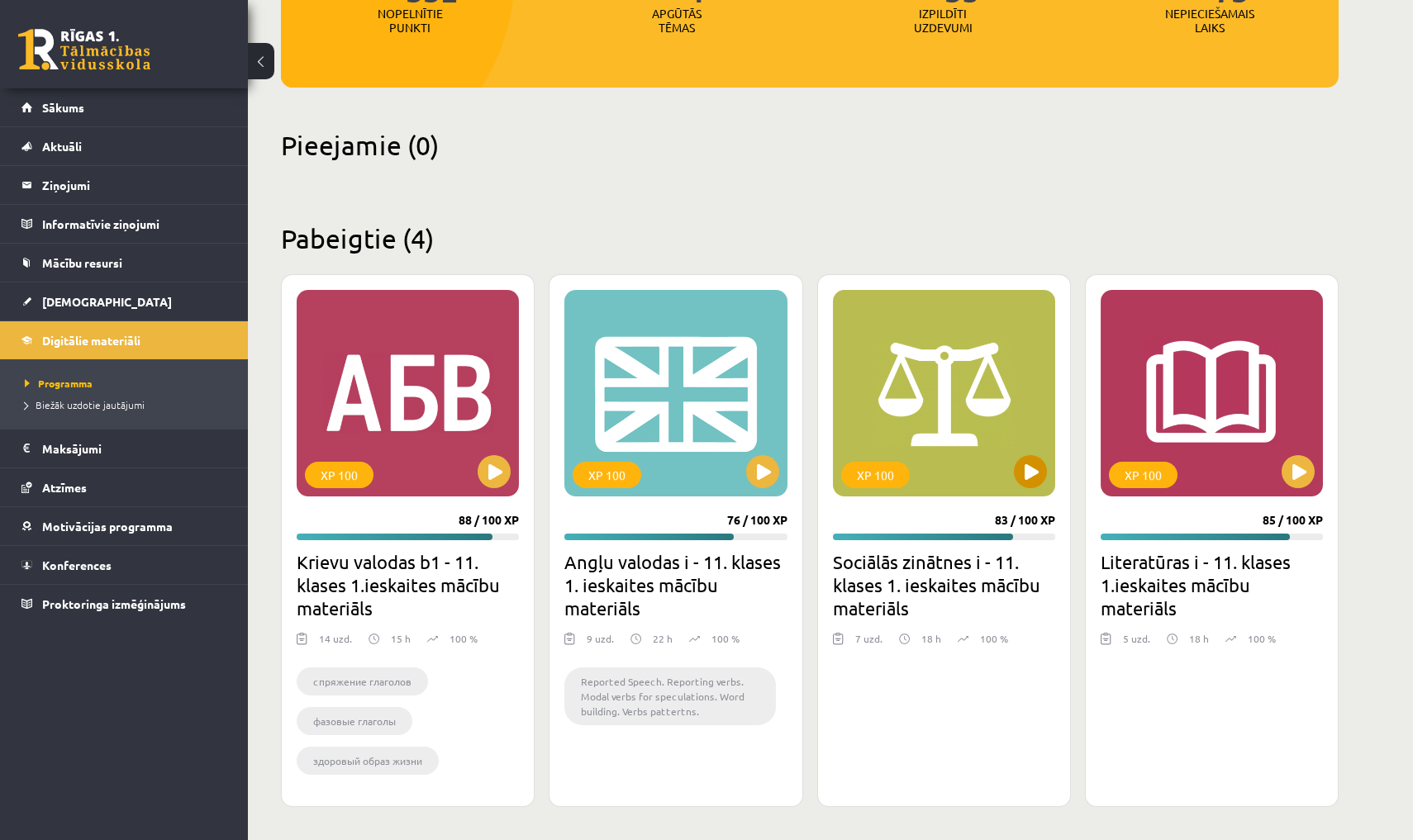 The image size is (1413, 840). I want to click on a: Aktuāli, so click(124, 146).